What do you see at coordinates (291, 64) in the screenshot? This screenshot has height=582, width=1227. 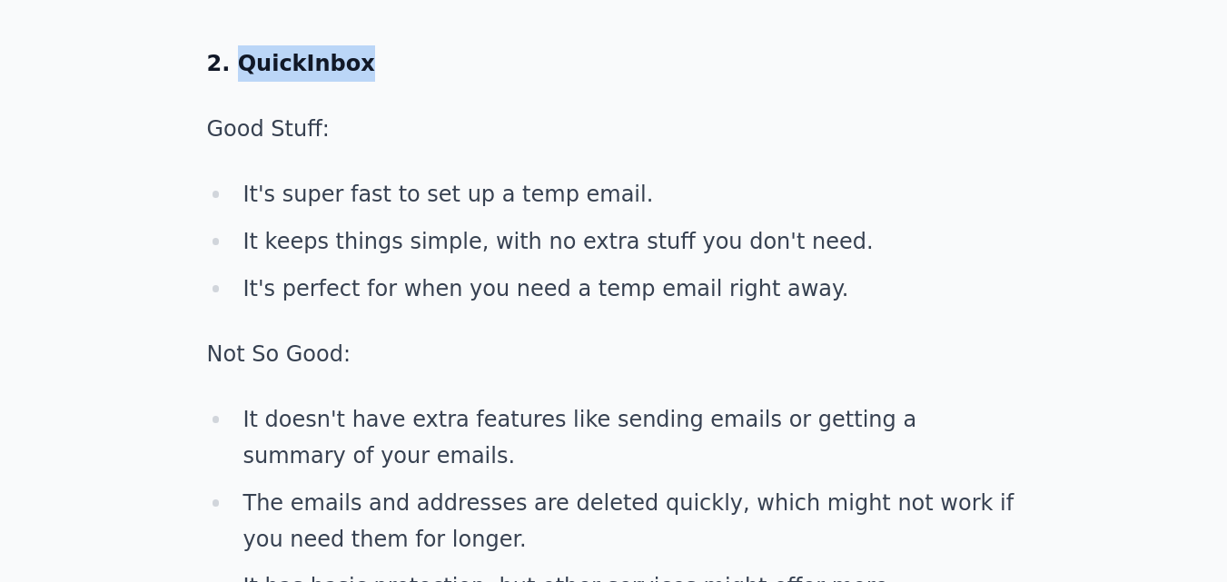 I see `strong: 2. QuickInbox` at bounding box center [291, 64].